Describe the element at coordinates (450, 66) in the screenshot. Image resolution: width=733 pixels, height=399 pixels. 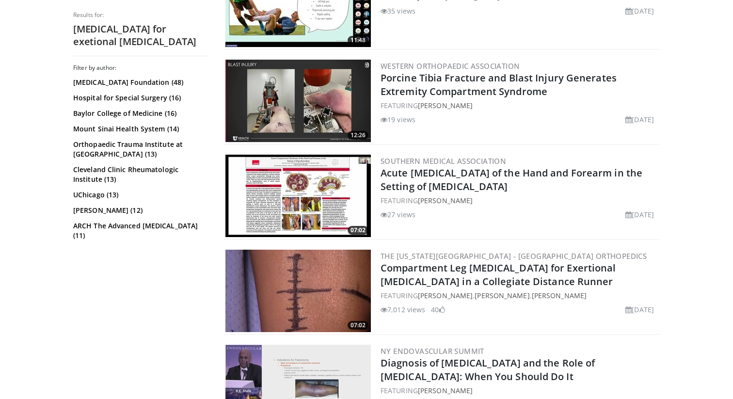
I see `a: Western Orthopaedic Association` at that location.